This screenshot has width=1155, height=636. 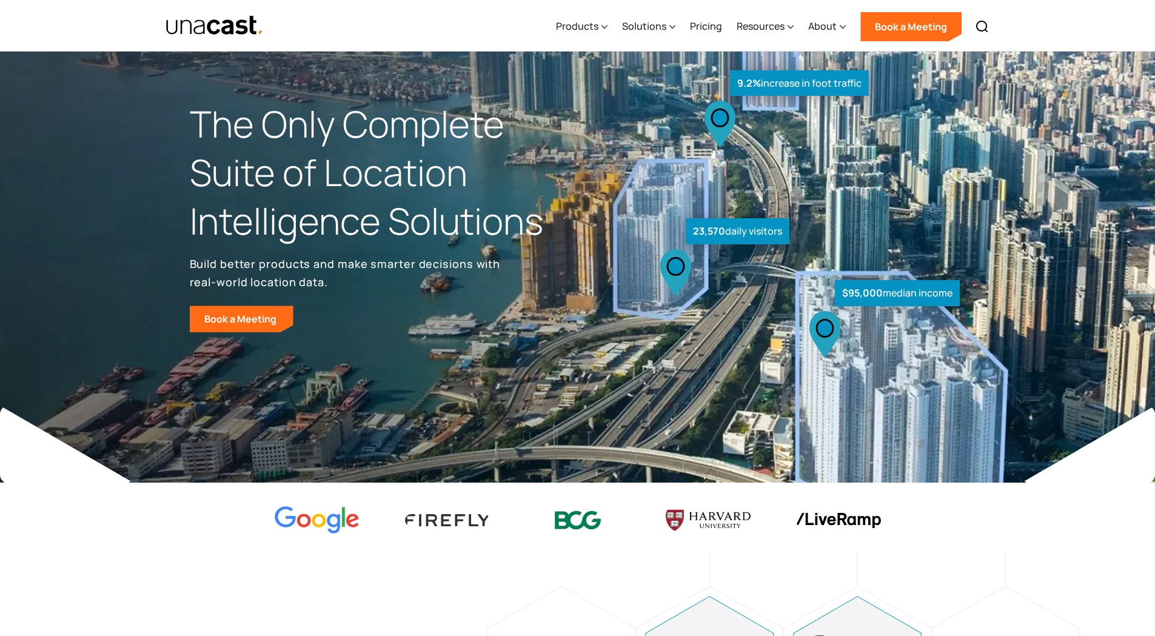 I want to click on strong: $95,000, so click(x=862, y=293).